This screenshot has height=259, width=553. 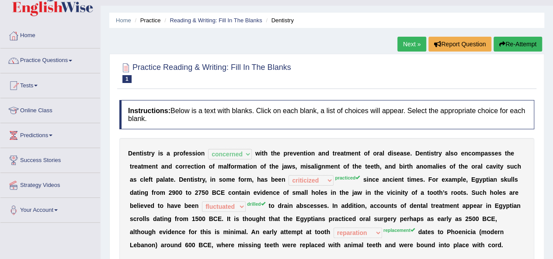 I want to click on b: j, so click(x=283, y=167).